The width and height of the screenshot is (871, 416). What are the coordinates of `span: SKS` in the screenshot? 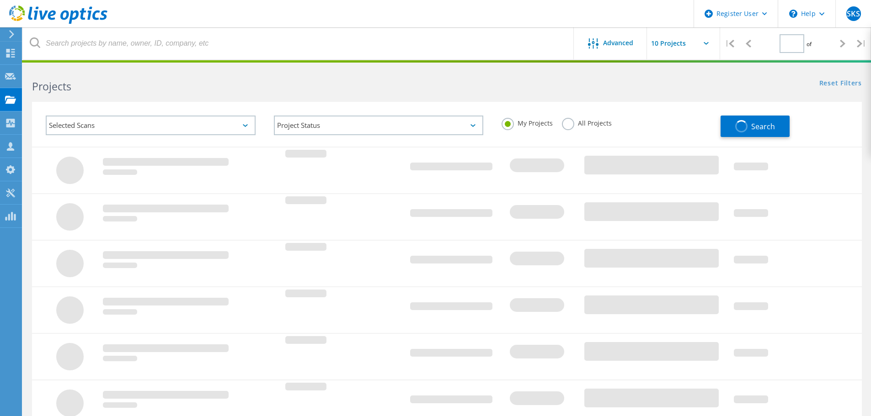 It's located at (853, 14).